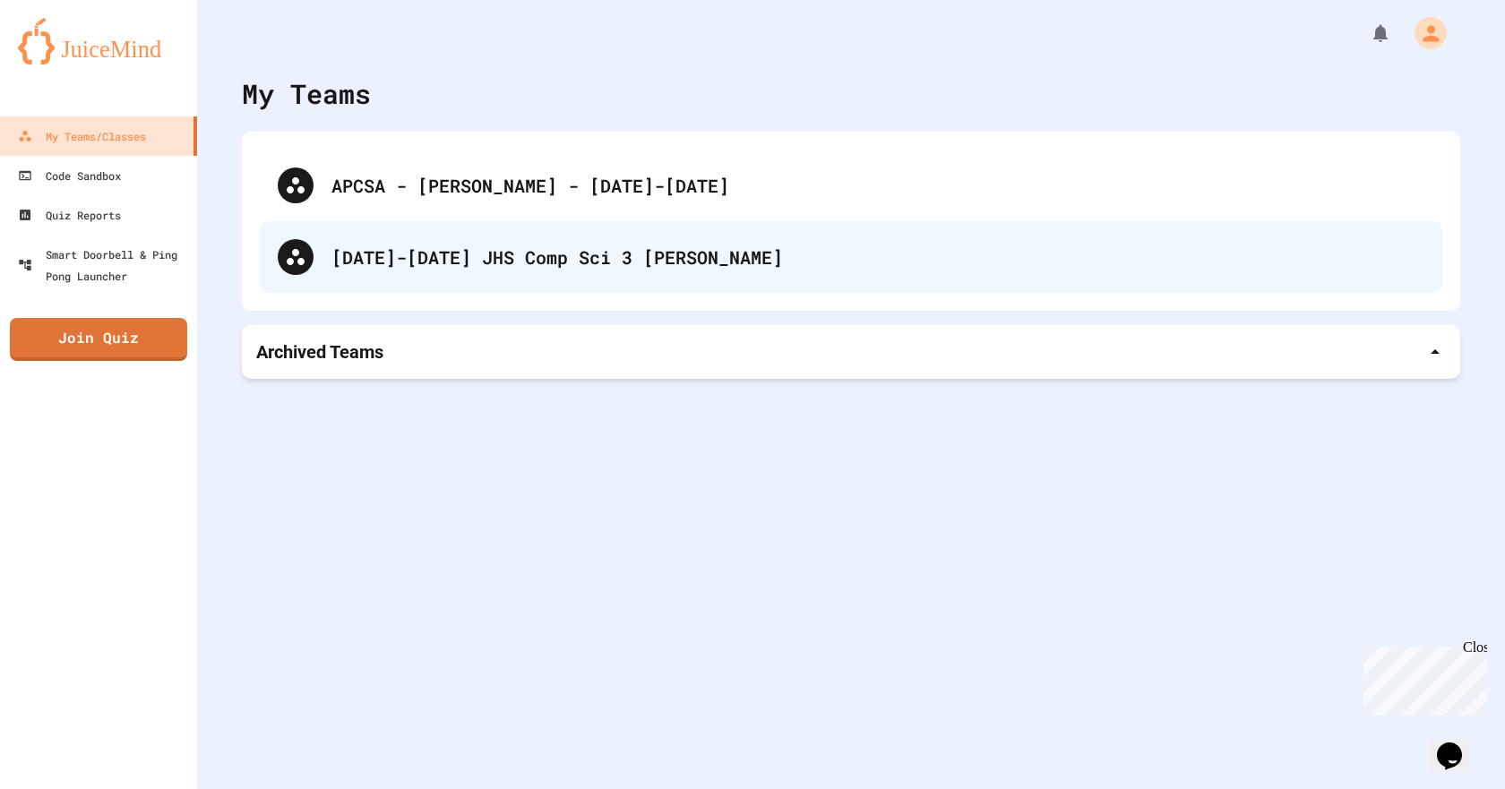 Image resolution: width=1505 pixels, height=789 pixels. I want to click on p: Archived Teams, so click(320, 352).